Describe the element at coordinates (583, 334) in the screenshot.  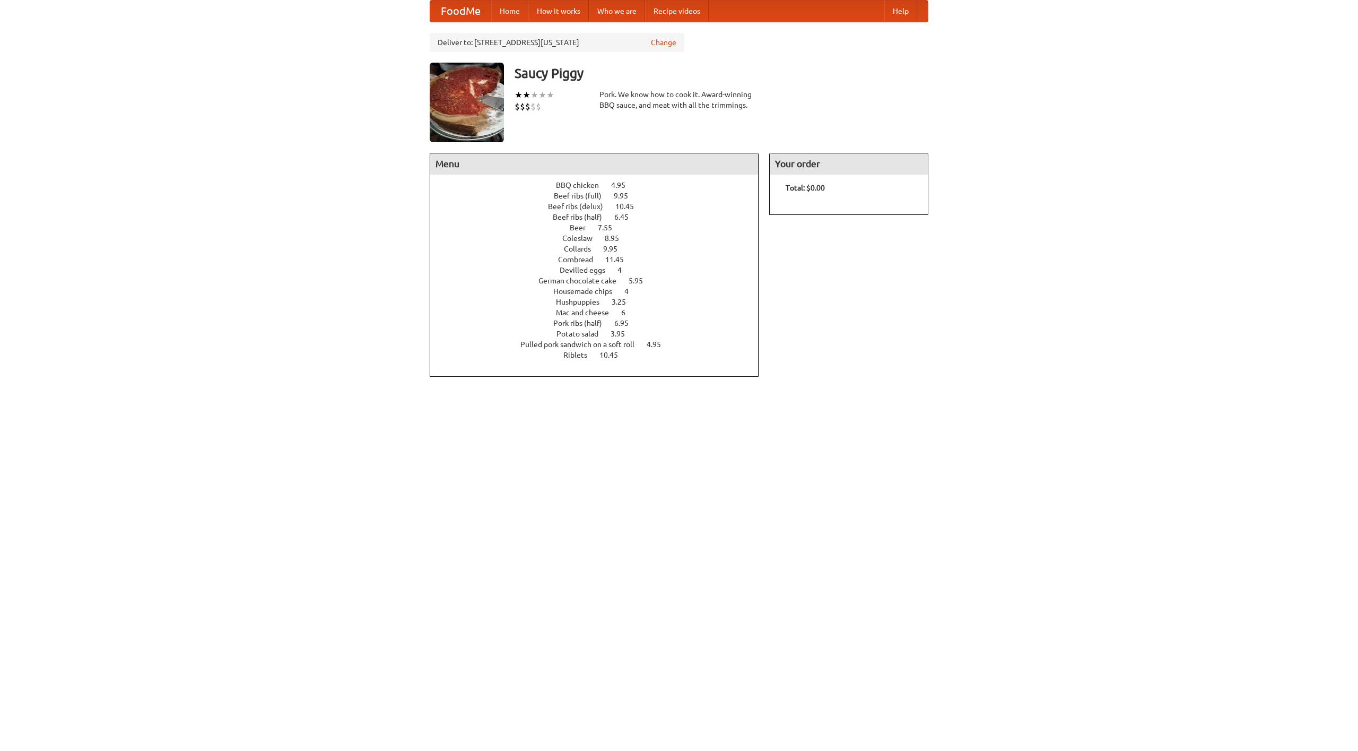
I see `span: Potato salad` at that location.